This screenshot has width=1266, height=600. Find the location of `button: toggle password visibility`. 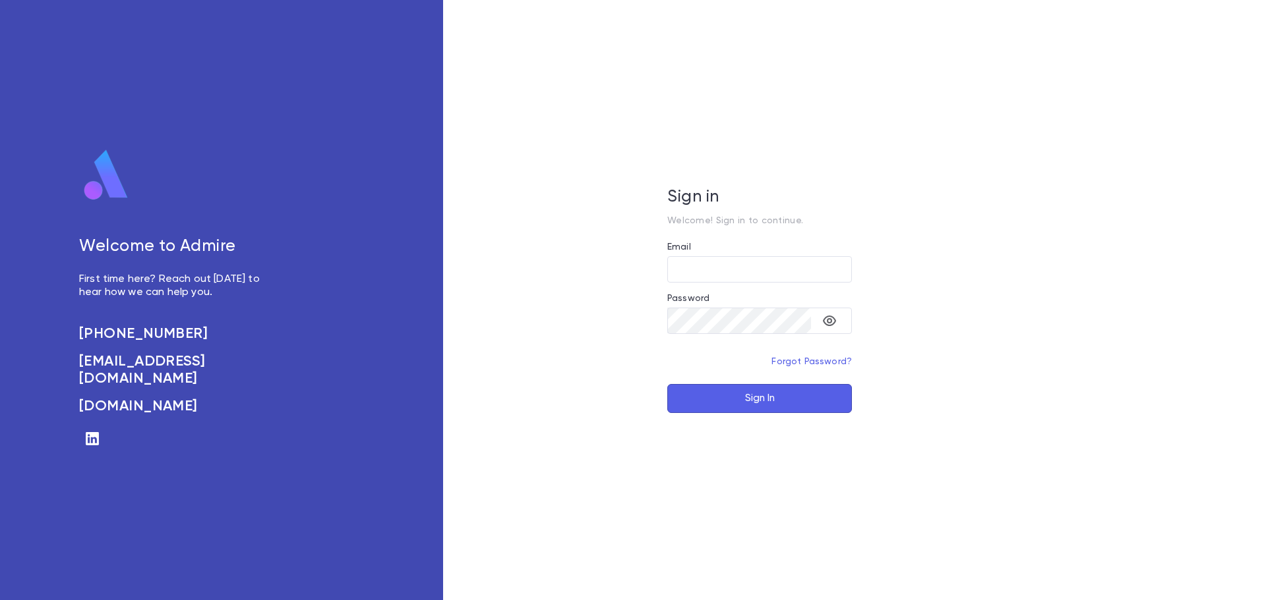

button: toggle password visibility is located at coordinates (829, 321).